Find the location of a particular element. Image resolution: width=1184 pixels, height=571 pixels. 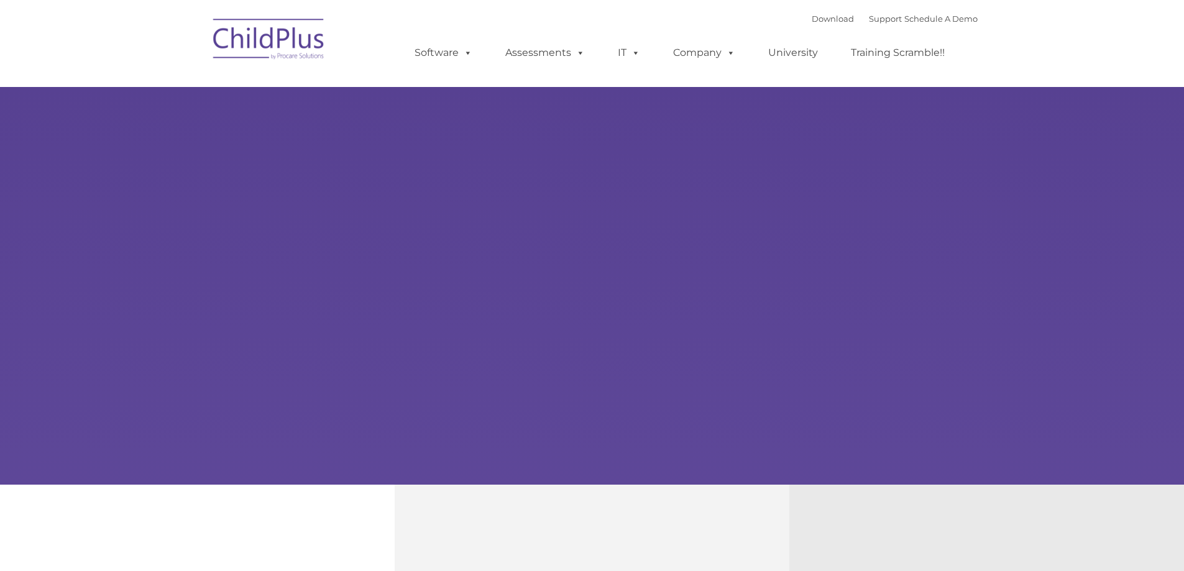

a: Assessments is located at coordinates (545, 53).